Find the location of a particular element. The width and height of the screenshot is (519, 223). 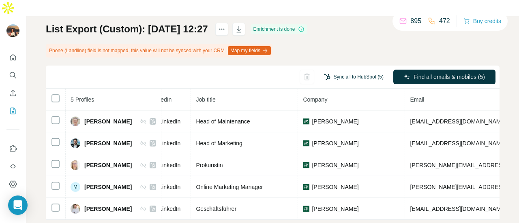

div: Enrichment is done is located at coordinates (279, 29).